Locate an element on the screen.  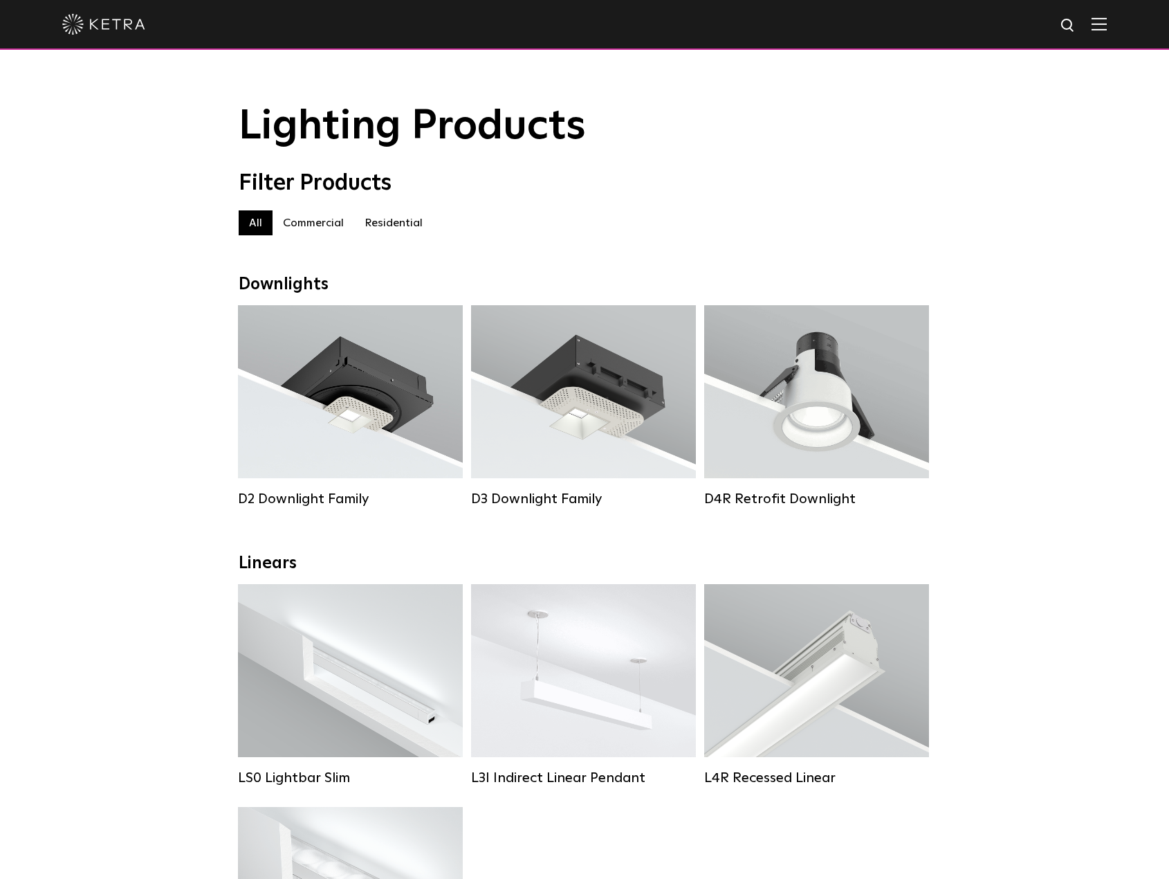
a: D2 Downlight Family Lumen Output:1200Colors:White / Black / Gloss Black / Silver / Bronze / Silve... is located at coordinates (350, 406).